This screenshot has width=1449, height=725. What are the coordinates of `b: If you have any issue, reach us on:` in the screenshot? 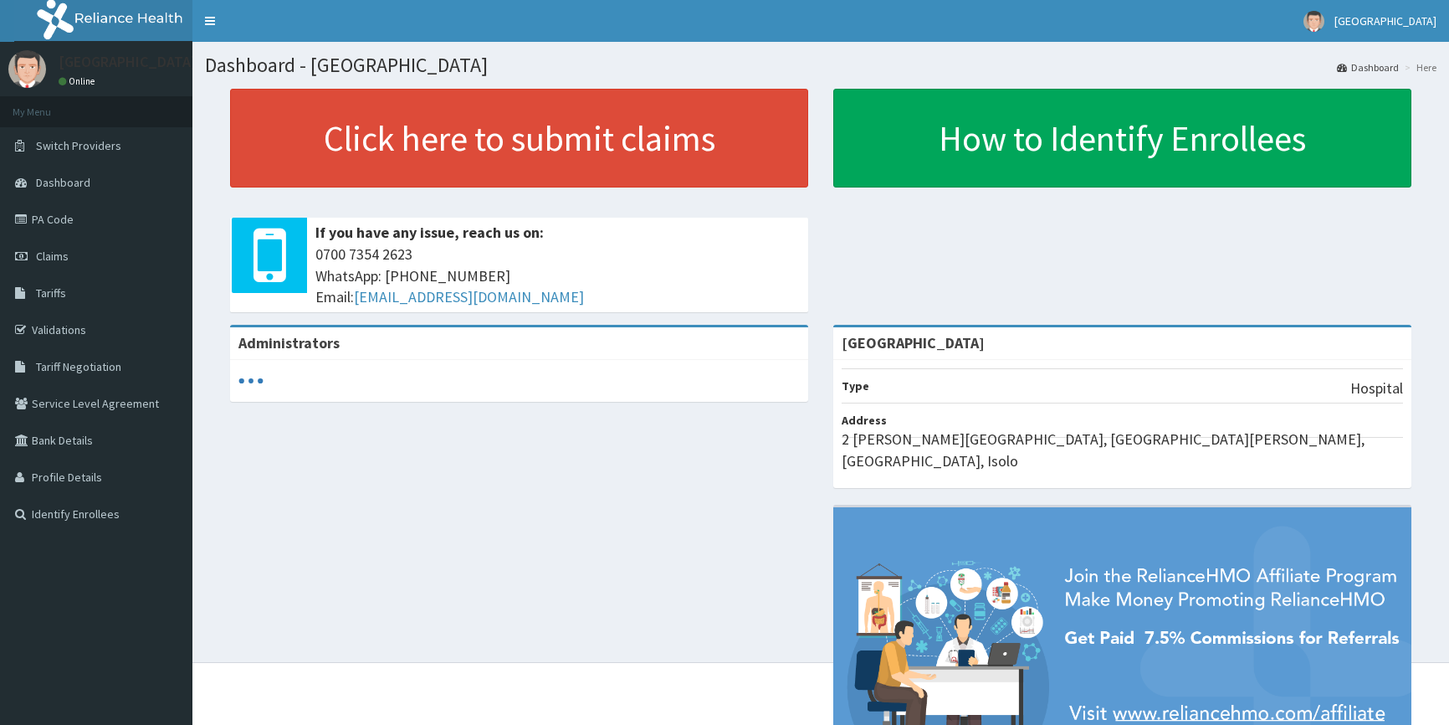 It's located at (429, 232).